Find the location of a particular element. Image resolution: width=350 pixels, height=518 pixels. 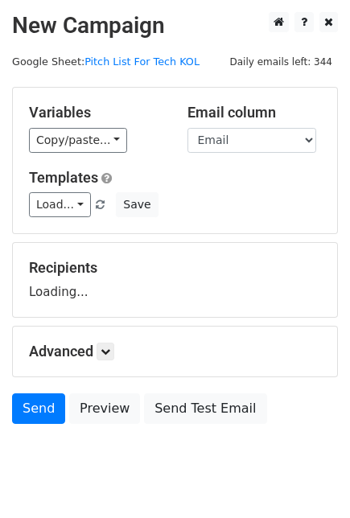

a: Send is located at coordinates (39, 409).